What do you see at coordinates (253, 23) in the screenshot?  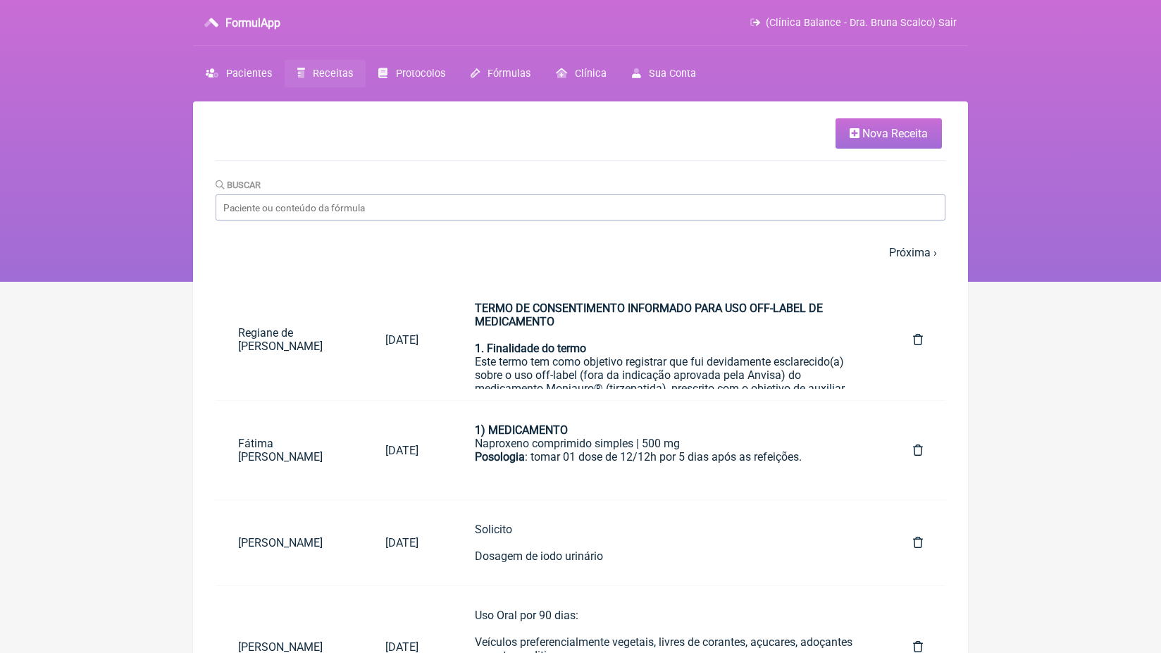 I see `h3: FormulApp` at bounding box center [253, 23].